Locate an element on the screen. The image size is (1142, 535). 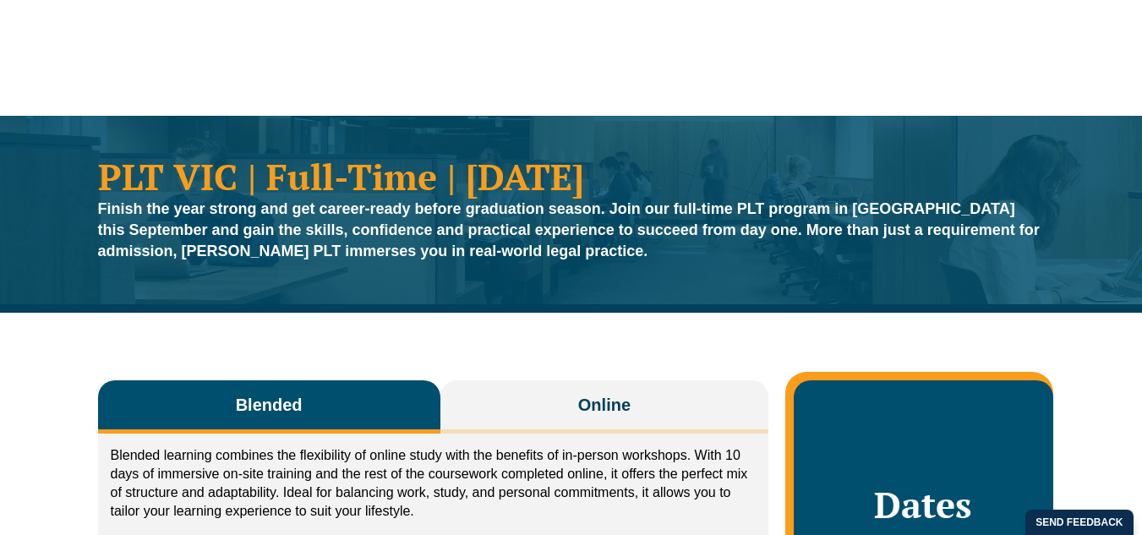
strong: Finish the year strong and get career-ready before graduation season. Join our full-time PLT prog... is located at coordinates (569, 230).